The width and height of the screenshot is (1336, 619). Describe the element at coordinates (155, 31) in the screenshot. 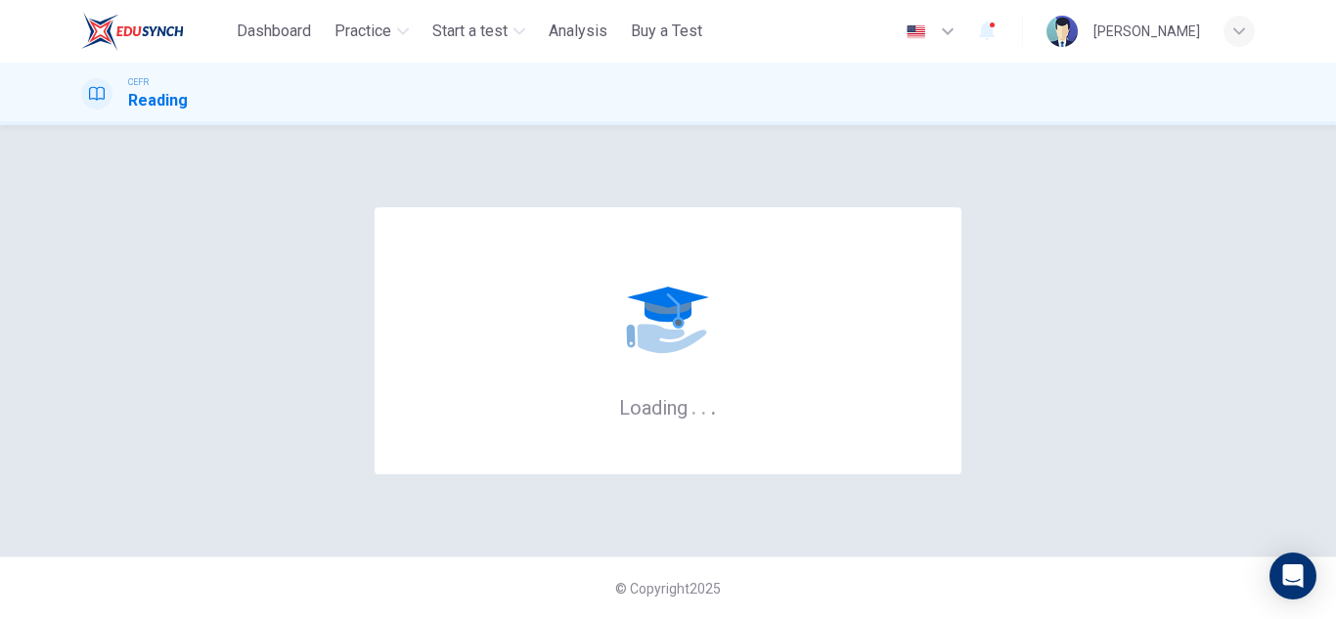

I see `a: ELTC logo` at that location.